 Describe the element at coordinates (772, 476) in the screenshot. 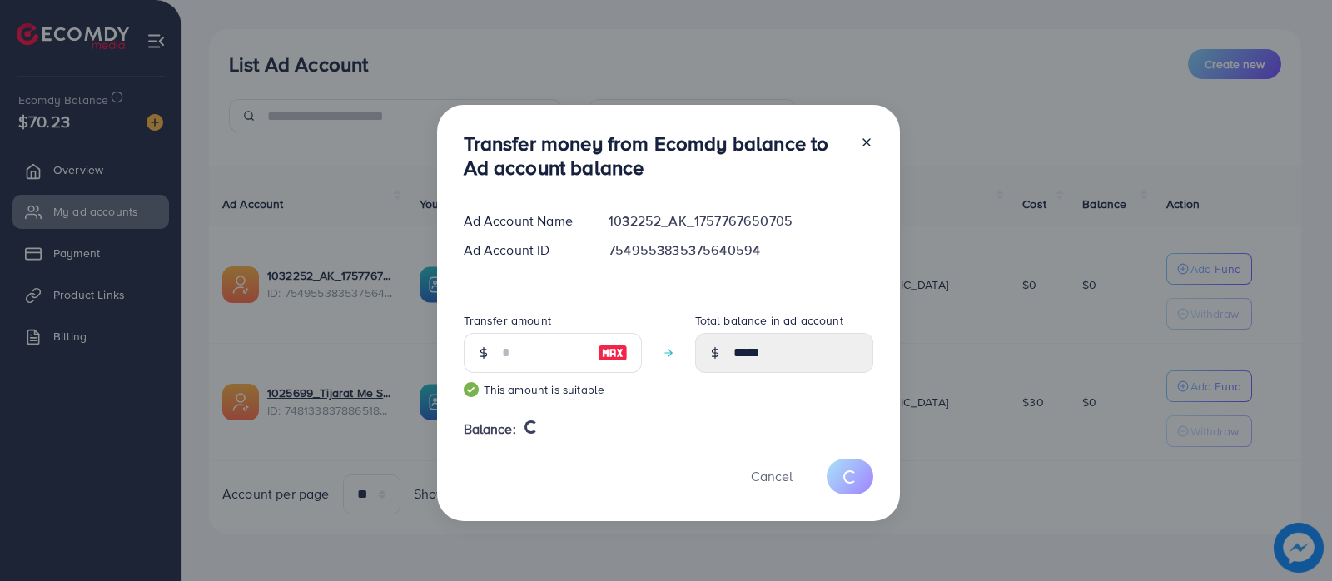

I see `span: Cancel` at that location.